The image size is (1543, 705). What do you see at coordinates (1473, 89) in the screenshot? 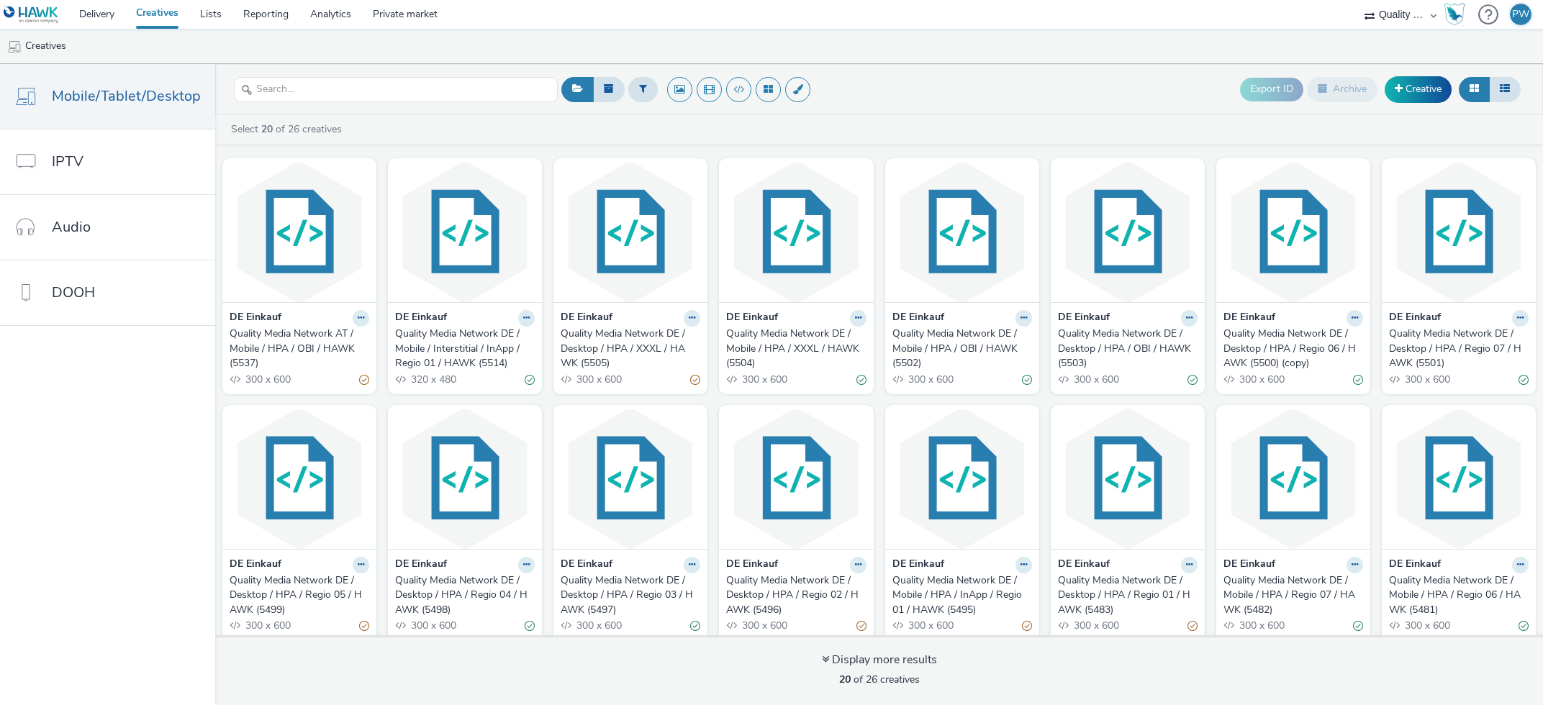
I see `button: Grid` at bounding box center [1473, 89].